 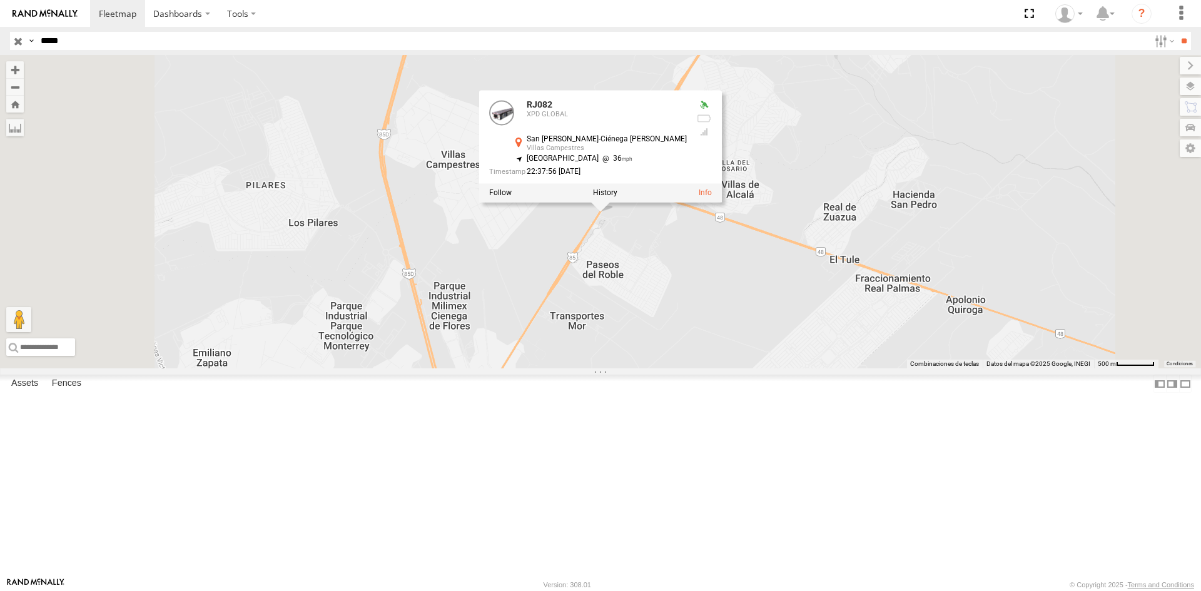 I want to click on label: Search Query, so click(x=31, y=41).